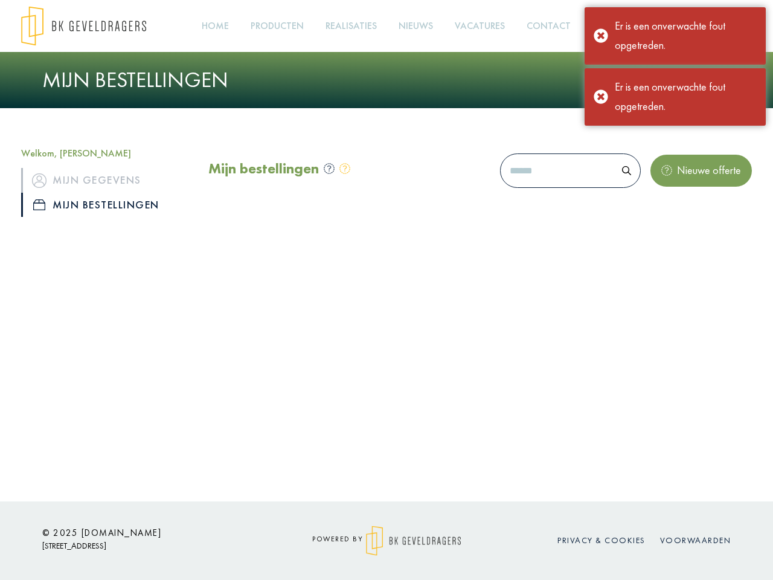  Describe the element at coordinates (106, 205) in the screenshot. I see `a: iconMijn bestellingen` at that location.